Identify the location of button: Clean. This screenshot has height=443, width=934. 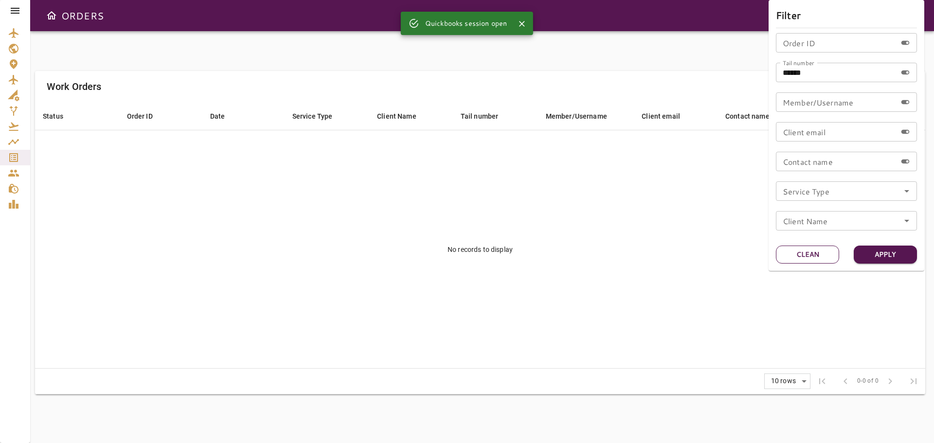
(808, 255).